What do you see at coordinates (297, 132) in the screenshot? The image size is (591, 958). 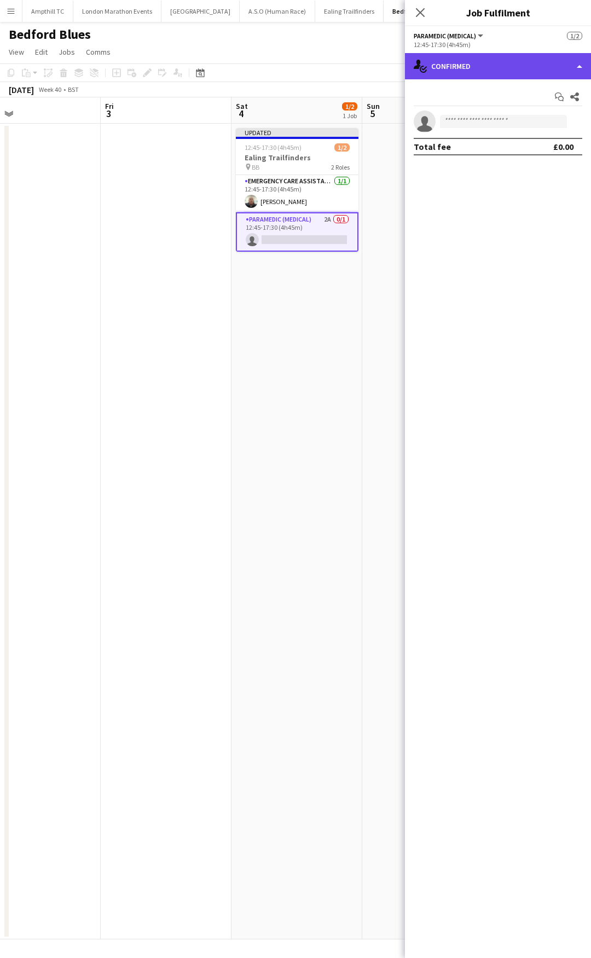 I see `div: Updated` at bounding box center [297, 132].